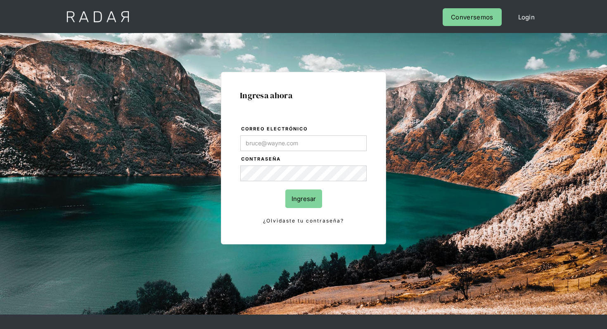 The width and height of the screenshot is (607, 329). What do you see at coordinates (304, 129) in the screenshot?
I see `label: Correo electrónico` at bounding box center [304, 129].